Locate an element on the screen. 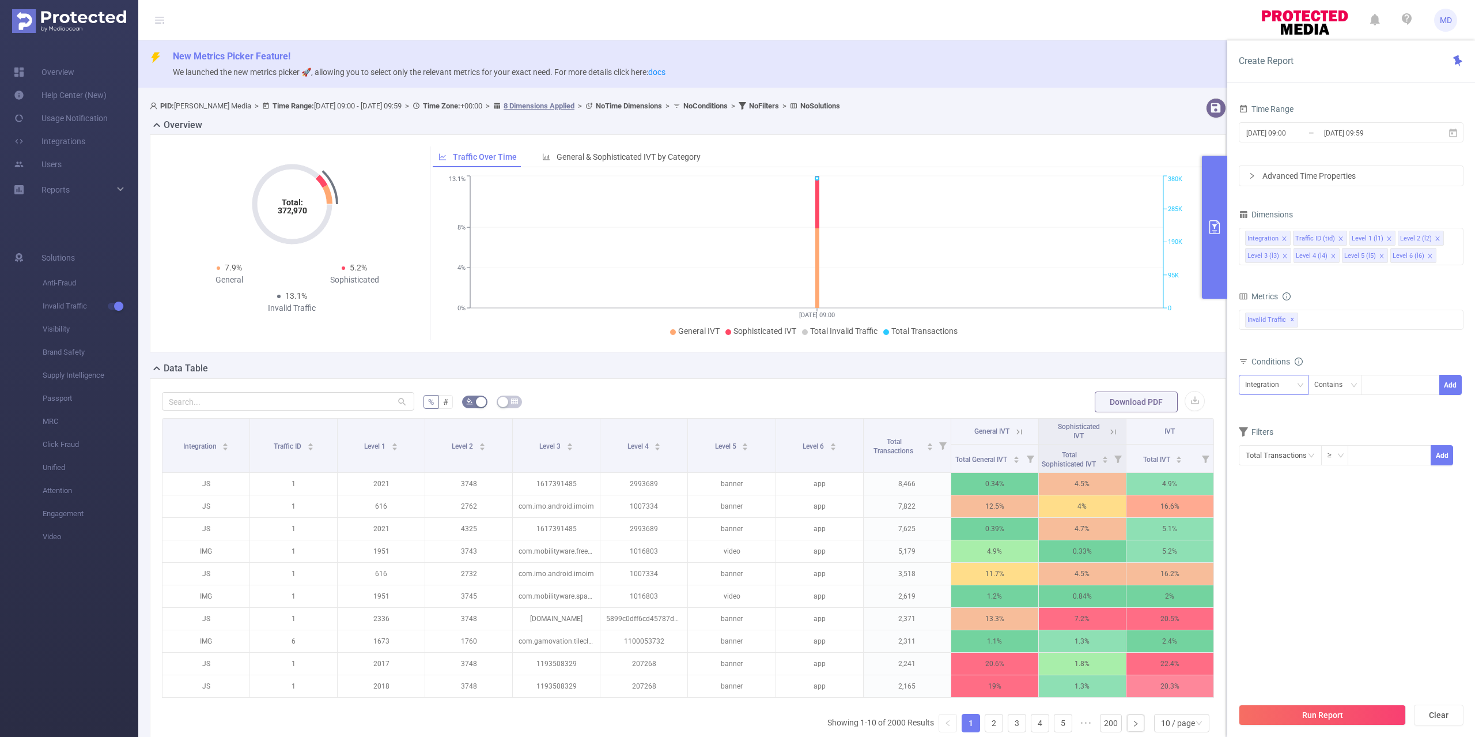 The height and width of the screenshot is (737, 1475). a: 4 is located at coordinates (1040, 723).